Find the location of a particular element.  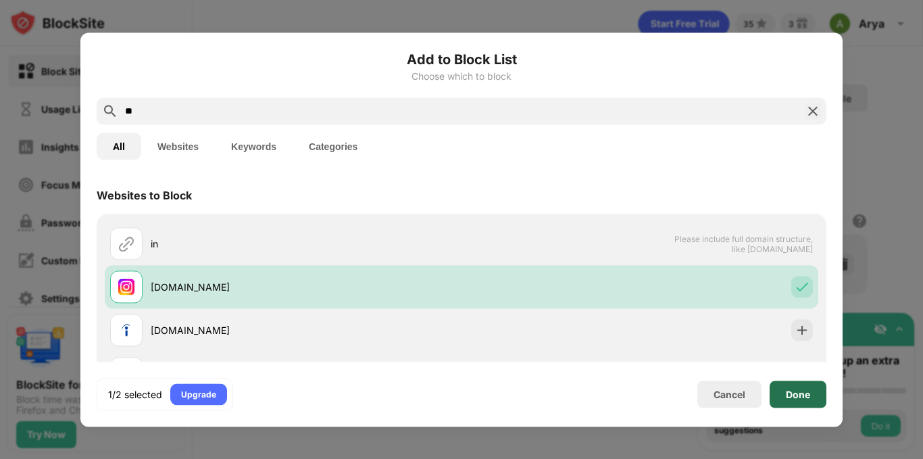

h6: Add to Block List is located at coordinates (461, 59).